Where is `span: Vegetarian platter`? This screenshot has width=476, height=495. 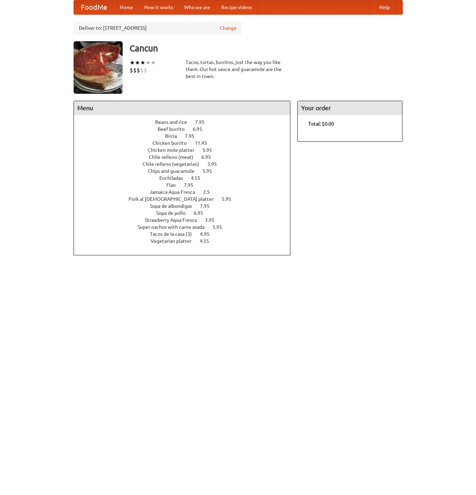 span: Vegetarian platter is located at coordinates (174, 241).